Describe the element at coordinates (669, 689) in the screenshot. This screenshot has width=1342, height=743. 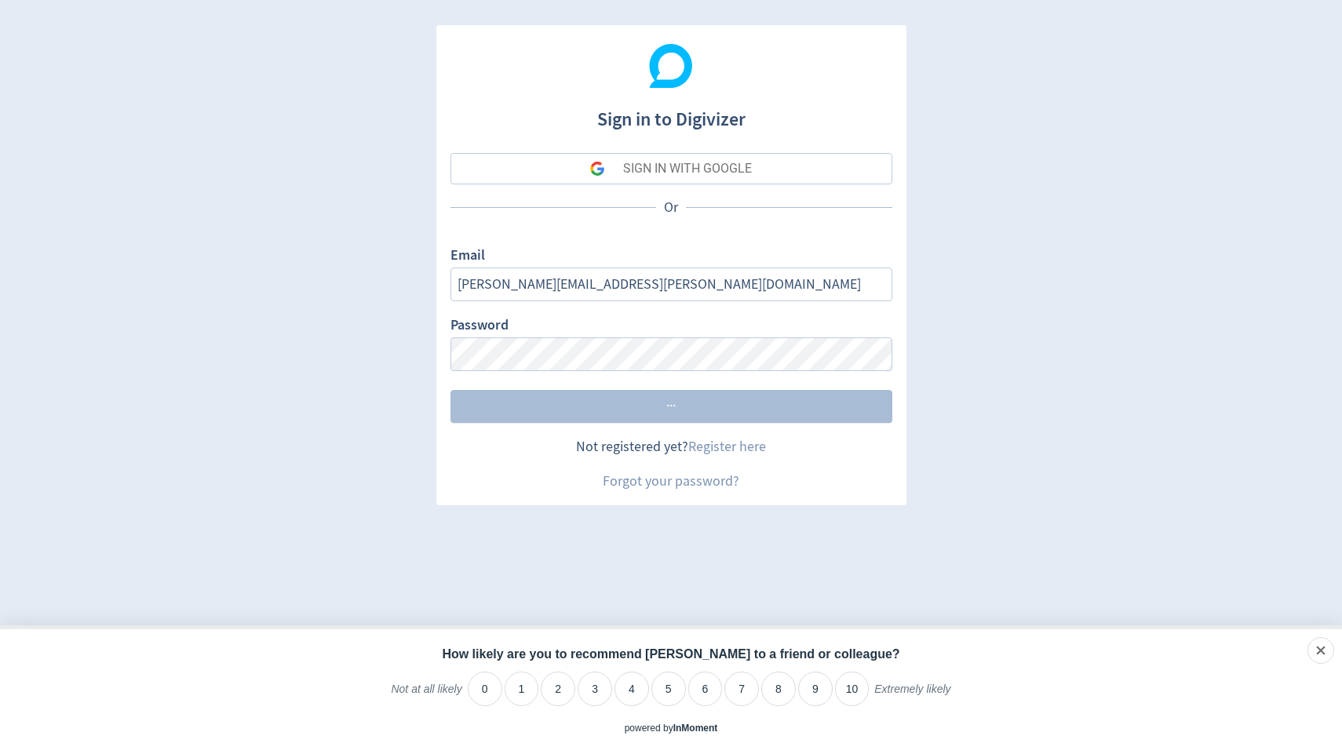
I see `li: 5` at that location.